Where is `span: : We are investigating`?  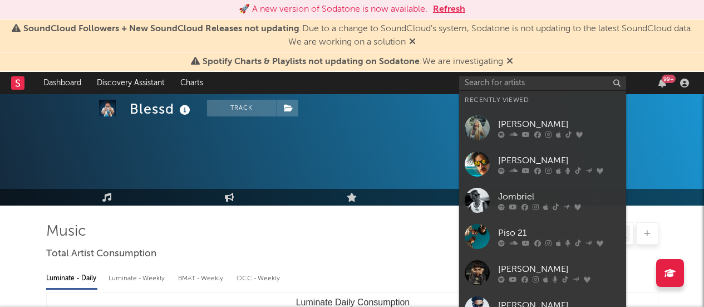 span: : We are investigating is located at coordinates (353, 62).